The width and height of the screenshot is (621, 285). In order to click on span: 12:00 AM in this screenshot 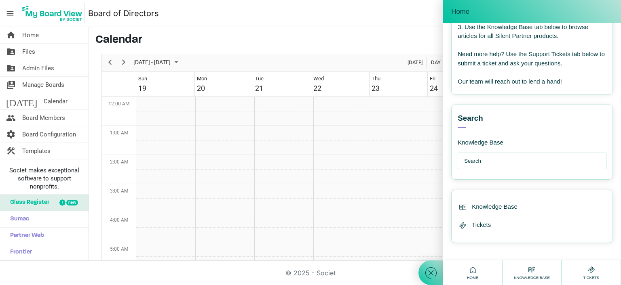, I will do `click(119, 104)`.